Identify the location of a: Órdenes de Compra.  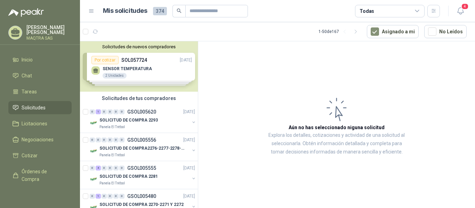
(40, 176).